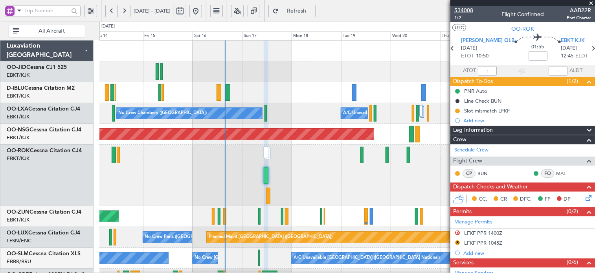  What do you see at coordinates (47, 31) in the screenshot?
I see `button: All Aircraft` at bounding box center [47, 31].